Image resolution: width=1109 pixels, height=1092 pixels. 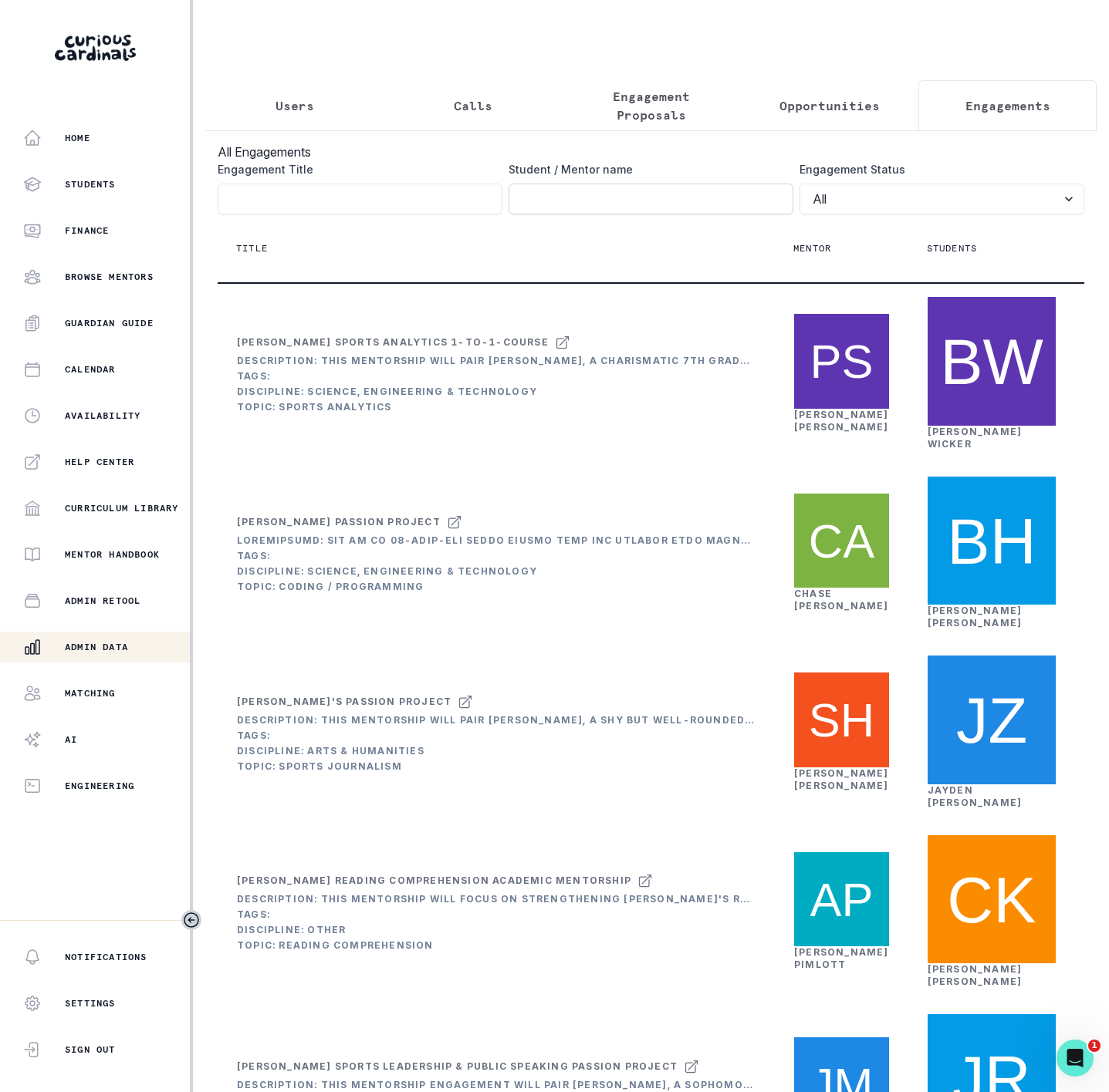 I want to click on p: Admin Data, so click(x=97, y=647).